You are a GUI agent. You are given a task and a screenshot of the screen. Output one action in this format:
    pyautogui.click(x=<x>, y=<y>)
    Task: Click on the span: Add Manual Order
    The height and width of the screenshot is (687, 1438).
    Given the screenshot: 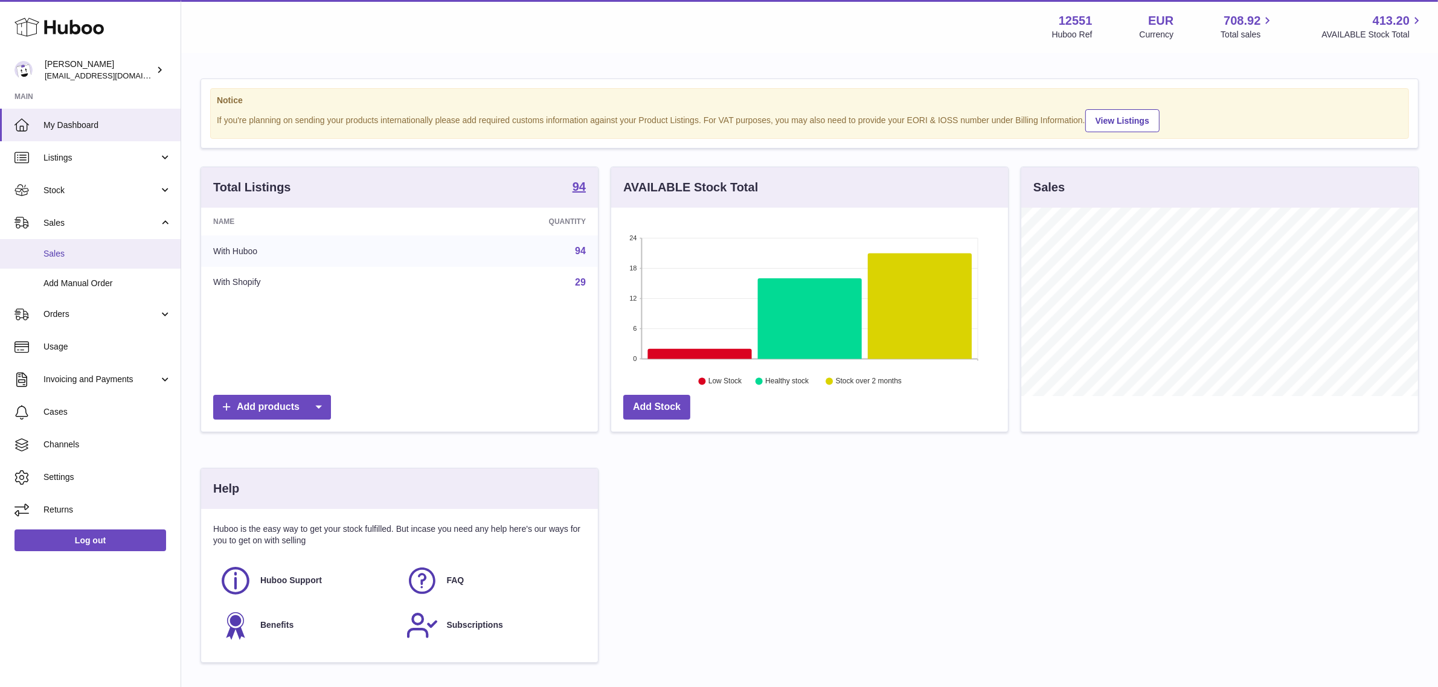 What is the action you would take?
    pyautogui.click(x=107, y=283)
    